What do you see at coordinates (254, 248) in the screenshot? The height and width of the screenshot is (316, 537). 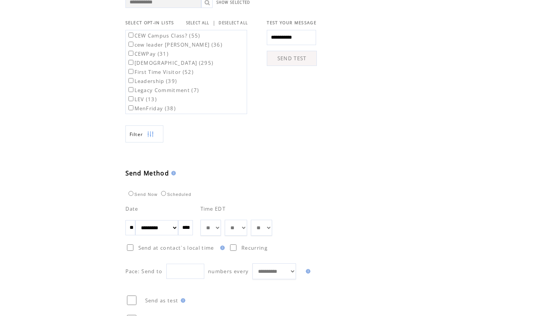 I see `span: Recurring` at bounding box center [254, 248].